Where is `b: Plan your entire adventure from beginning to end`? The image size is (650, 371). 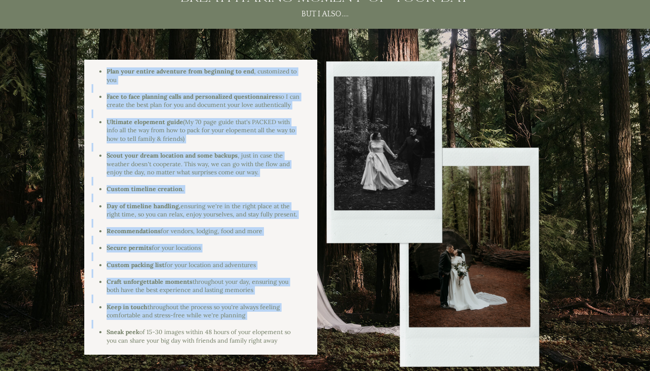 b: Plan your entire adventure from beginning to end is located at coordinates (180, 71).